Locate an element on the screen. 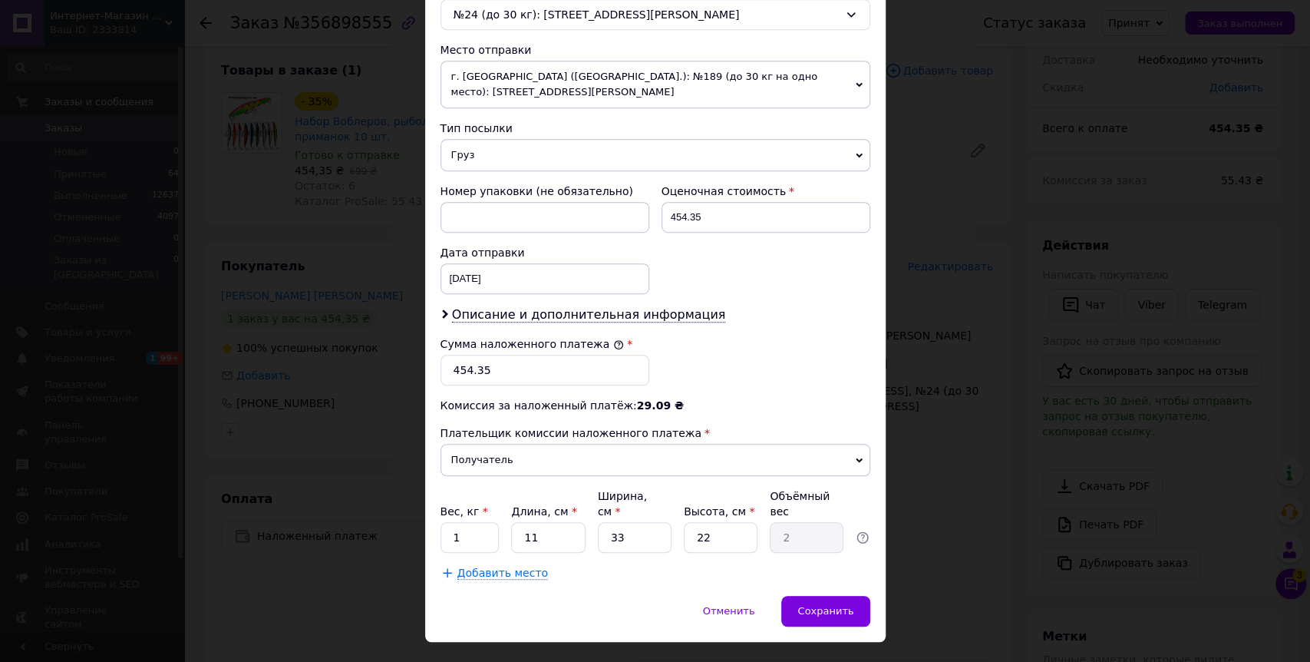 The width and height of the screenshot is (1310, 662). span: Груз is located at coordinates (656, 155).